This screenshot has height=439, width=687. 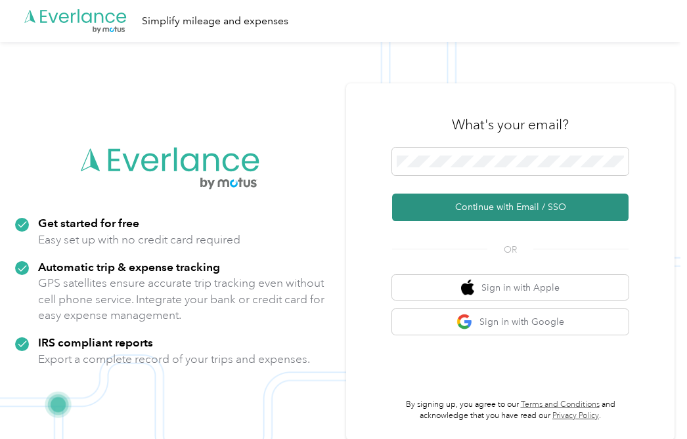 What do you see at coordinates (510, 322) in the screenshot?
I see `button: google logoSign in with Google` at bounding box center [510, 322].